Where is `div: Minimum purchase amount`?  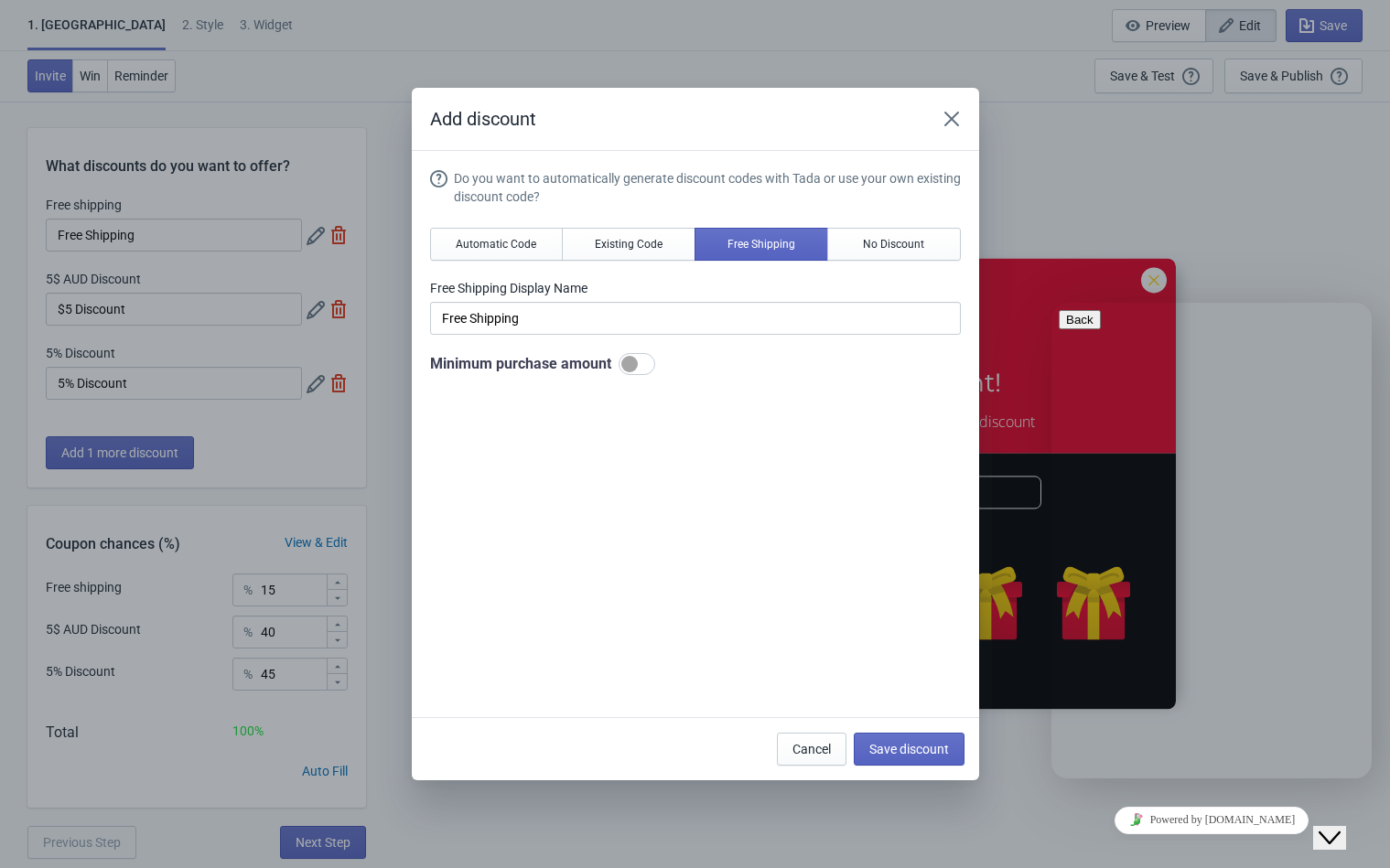
div: Minimum purchase amount is located at coordinates (695, 364).